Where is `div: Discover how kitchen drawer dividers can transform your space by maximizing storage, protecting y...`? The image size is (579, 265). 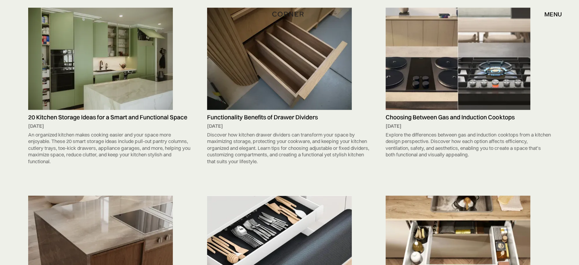
div: Discover how kitchen drawer dividers can transform your space by maximizing storage, protecting y... is located at coordinates (290, 148).